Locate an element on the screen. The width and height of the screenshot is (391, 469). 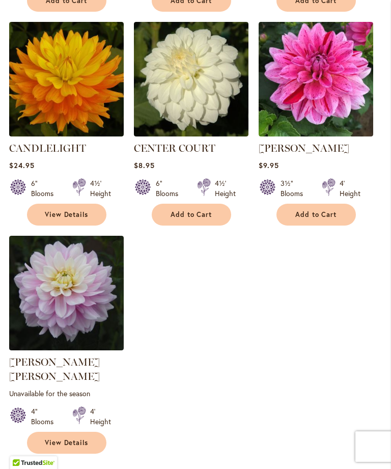
span: $9.95 is located at coordinates (269, 165).